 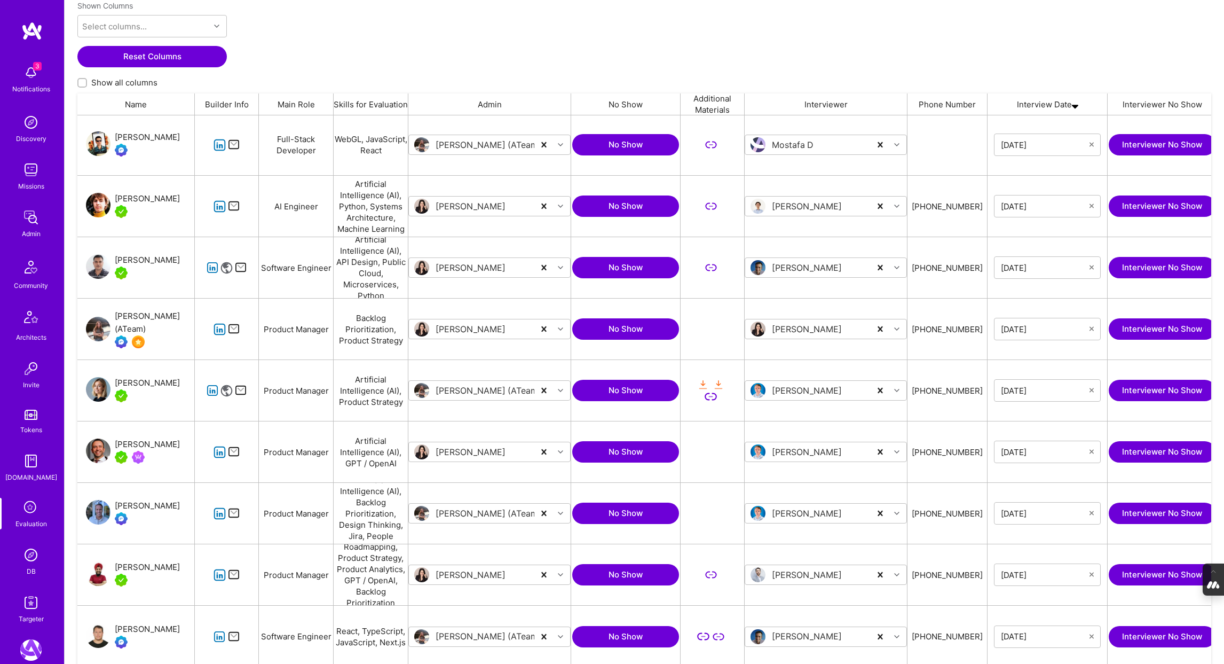 I want to click on img: logo, so click(x=32, y=31).